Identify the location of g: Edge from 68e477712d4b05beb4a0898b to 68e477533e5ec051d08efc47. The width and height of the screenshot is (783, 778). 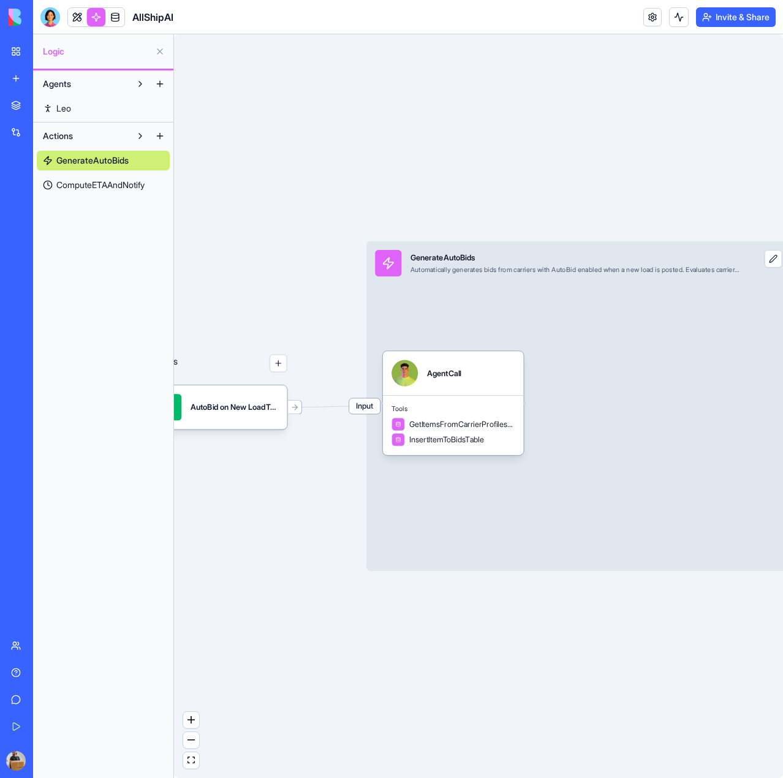
(326, 407).